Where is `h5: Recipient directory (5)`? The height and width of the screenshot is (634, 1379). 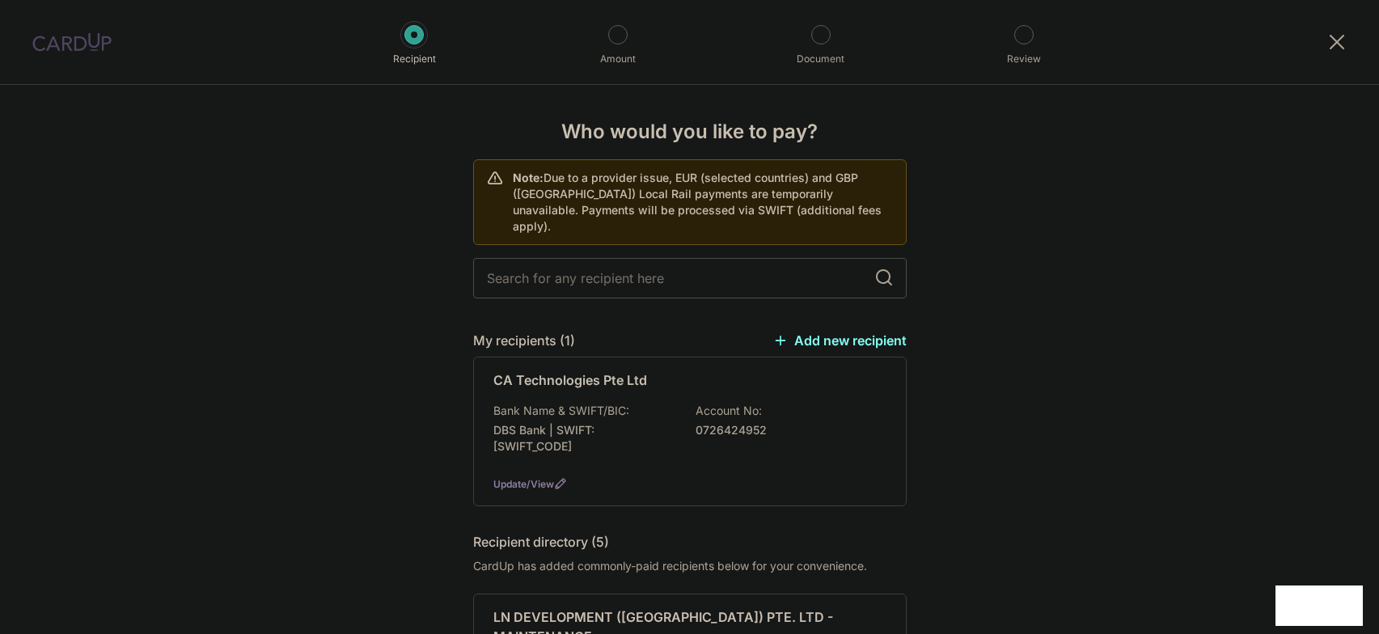
h5: Recipient directory (5) is located at coordinates (541, 542).